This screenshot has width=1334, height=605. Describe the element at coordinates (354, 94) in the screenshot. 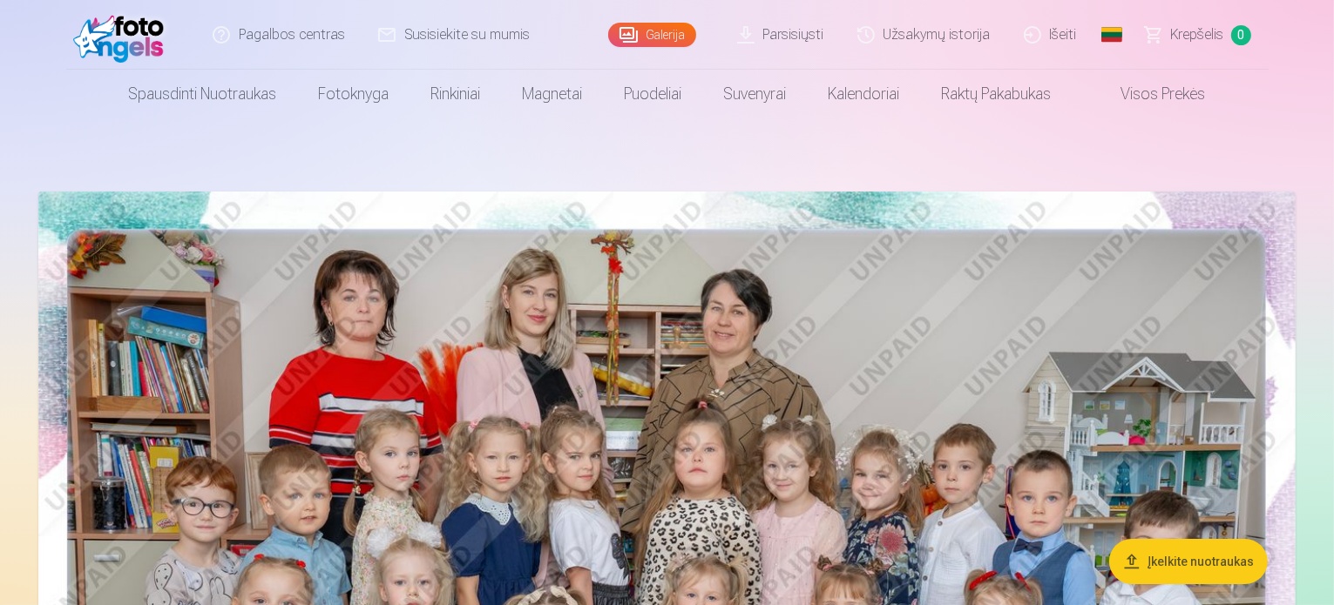

I see `a: Fotoknyga` at that location.